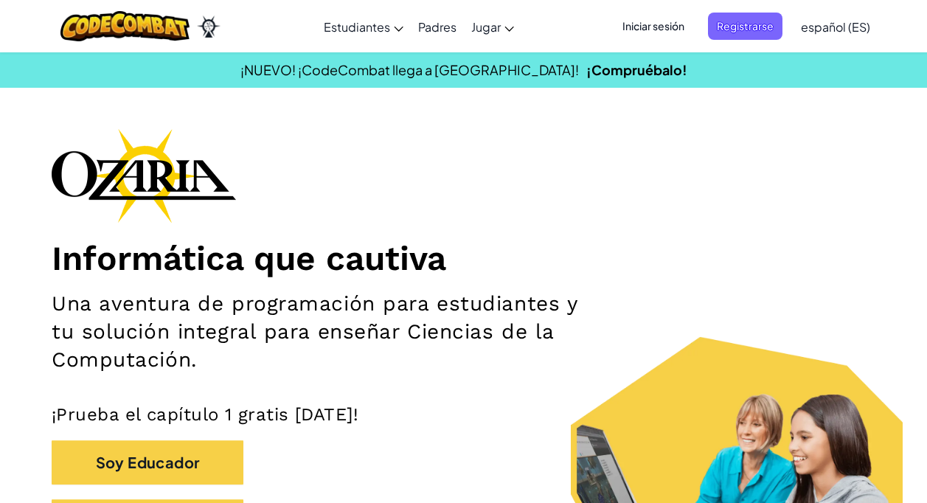  What do you see at coordinates (357, 27) in the screenshot?
I see `span: Estudiantes` at bounding box center [357, 27].